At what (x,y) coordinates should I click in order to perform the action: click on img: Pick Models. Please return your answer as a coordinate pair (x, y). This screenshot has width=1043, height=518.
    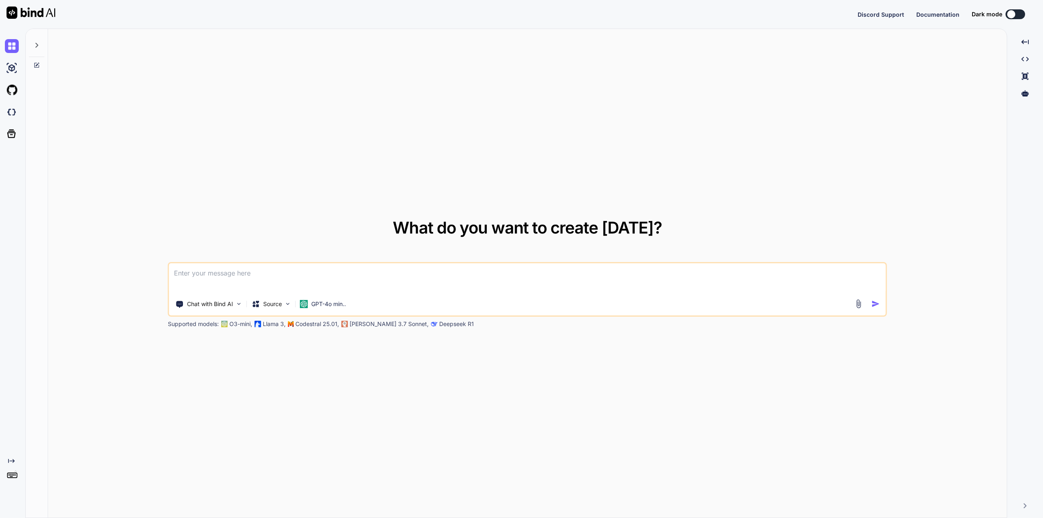
    Looking at the image, I should click on (288, 304).